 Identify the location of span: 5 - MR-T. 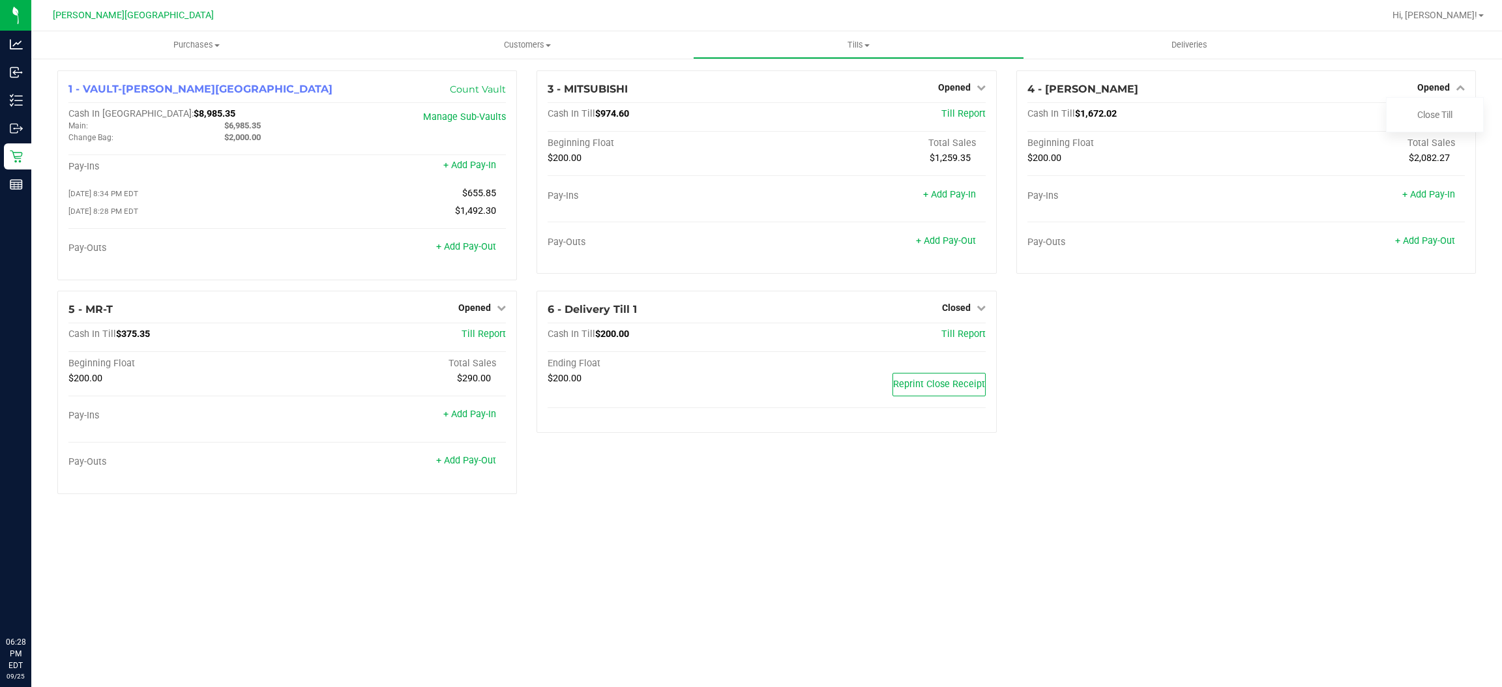
(91, 309).